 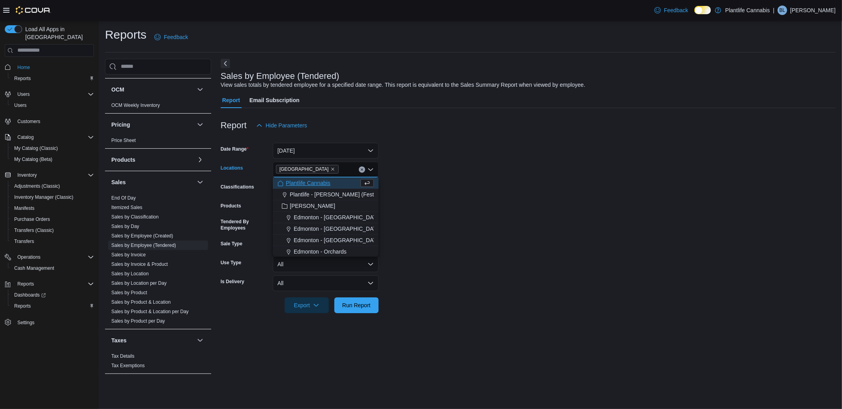 What do you see at coordinates (130, 274) in the screenshot?
I see `a: Sales by Location` at bounding box center [130, 274].